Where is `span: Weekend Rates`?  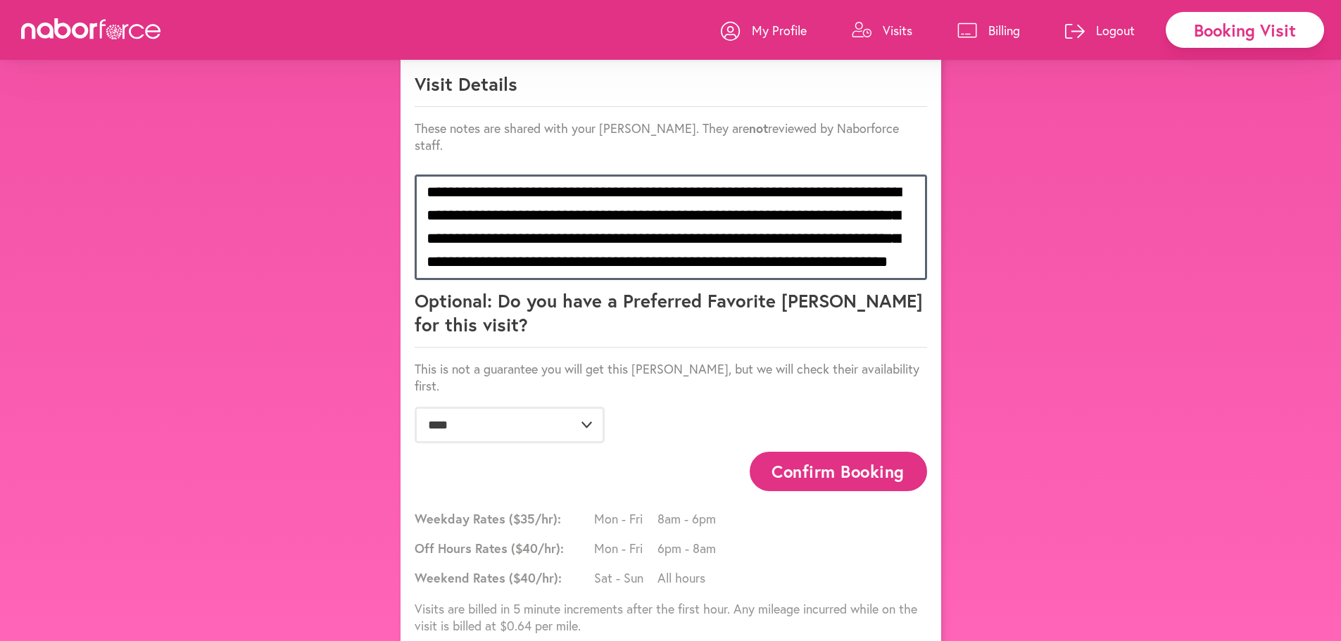 span: Weekend Rates is located at coordinates (502, 578).